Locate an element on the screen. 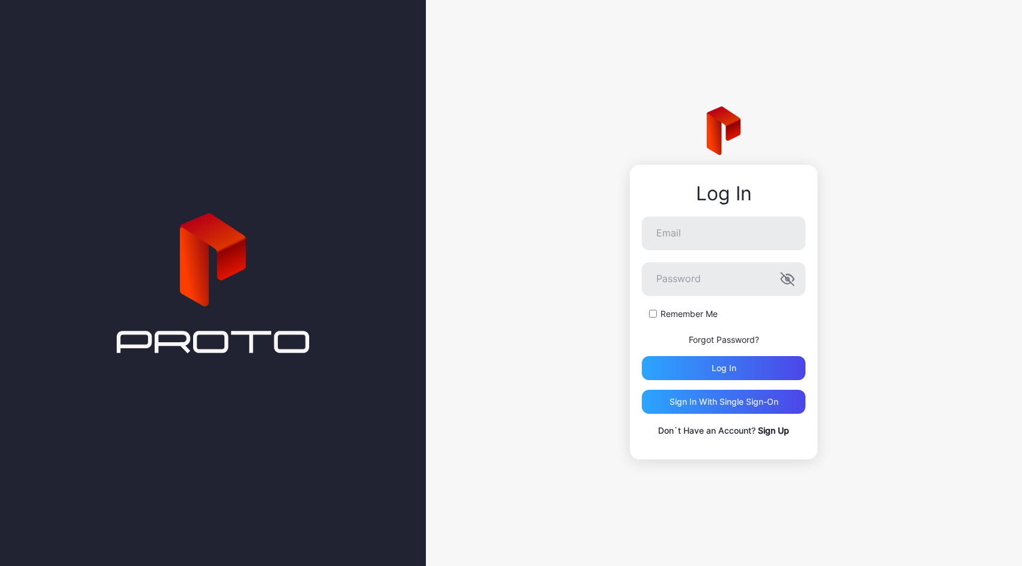 Image resolution: width=1022 pixels, height=566 pixels. div: Log in is located at coordinates (724, 368).